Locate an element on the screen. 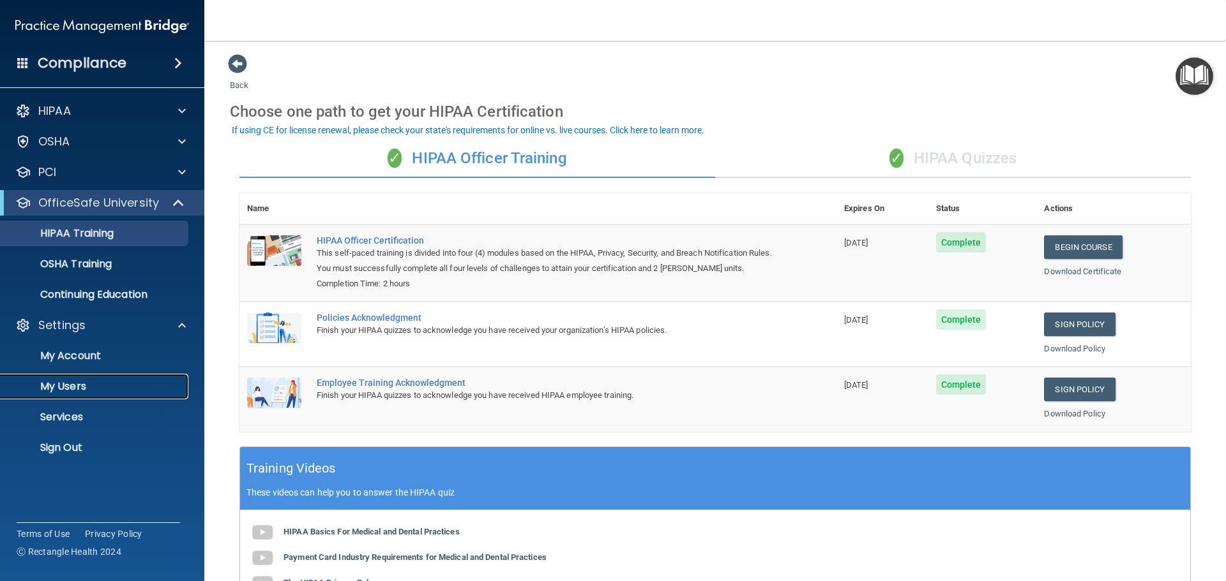 The image size is (1226, 581). a: HIPAA Officer Certification is located at coordinates (544, 241).